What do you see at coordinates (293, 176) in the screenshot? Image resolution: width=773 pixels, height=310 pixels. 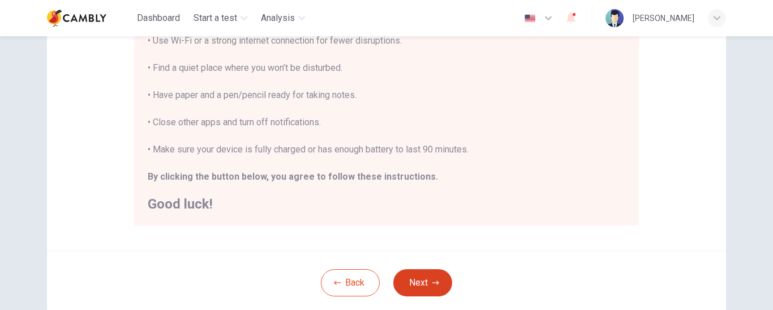 I see `b: By clicking the button below, you agree to follow these instructions.` at bounding box center [293, 176].